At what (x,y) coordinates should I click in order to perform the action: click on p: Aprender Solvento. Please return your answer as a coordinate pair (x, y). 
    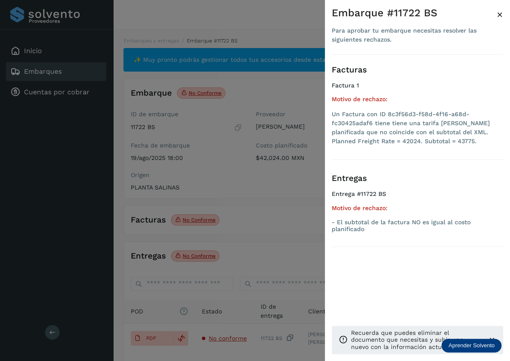
    Looking at the image, I should click on (471, 345).